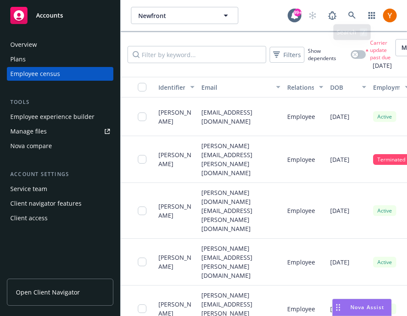  I want to click on div: Employee census, so click(35, 74).